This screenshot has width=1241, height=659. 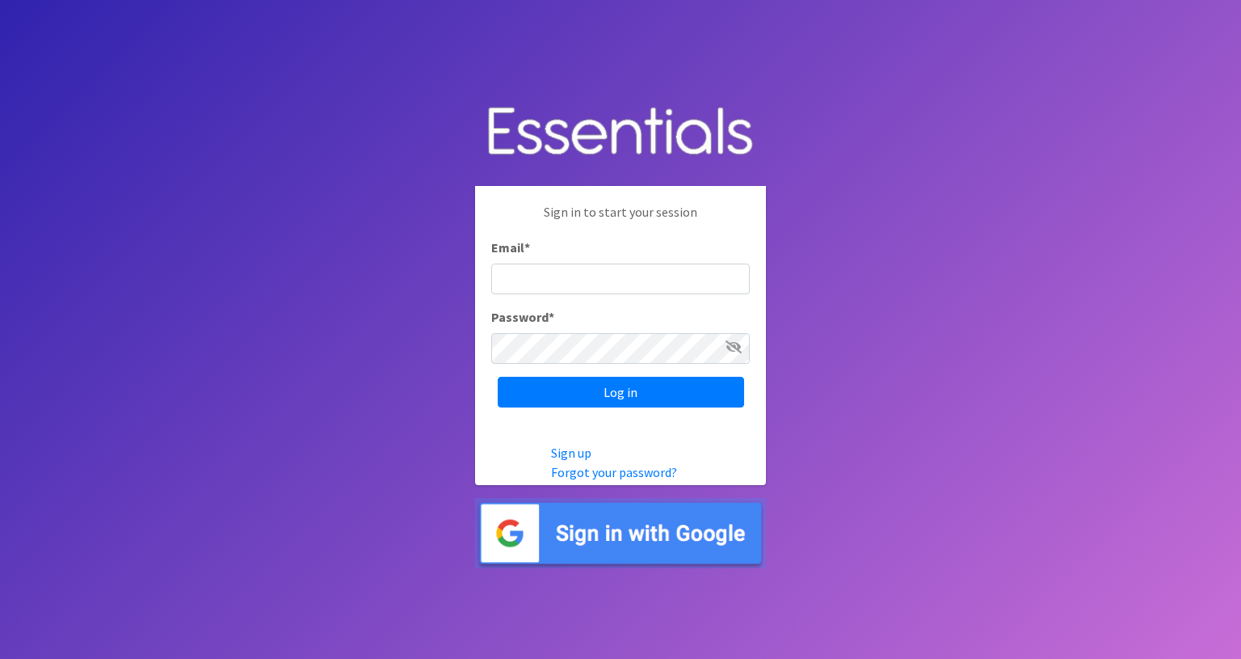 I want to click on img: Human Essentials, so click(x=621, y=132).